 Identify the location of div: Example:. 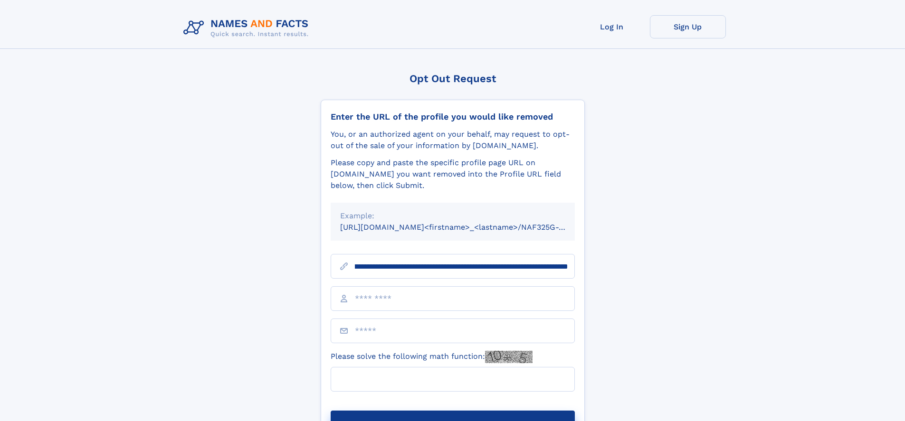
(453, 216).